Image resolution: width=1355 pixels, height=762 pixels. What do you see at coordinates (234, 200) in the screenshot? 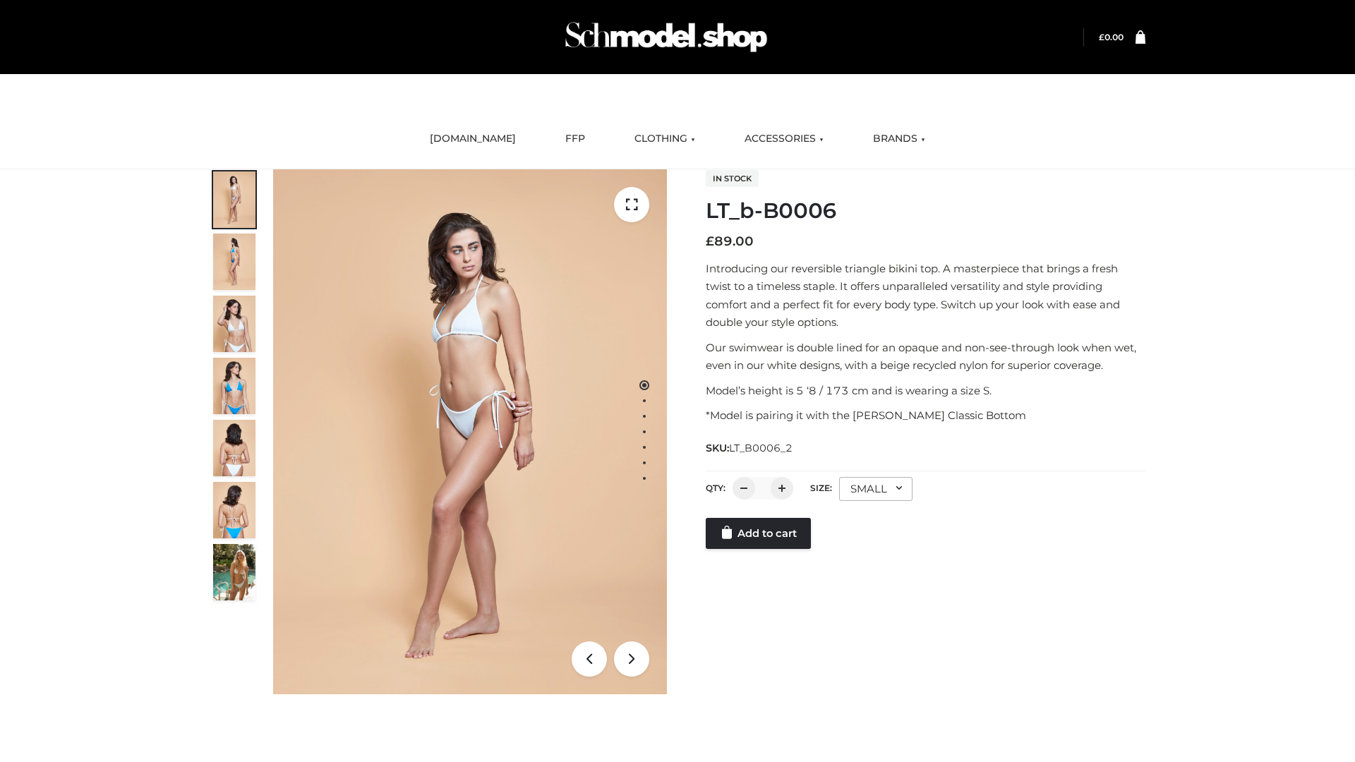
I see `img: ArielClassicBikiniTop_CloudNine_AzureSky_OW114ECO_1-scaled.jpg` at bounding box center [234, 200].